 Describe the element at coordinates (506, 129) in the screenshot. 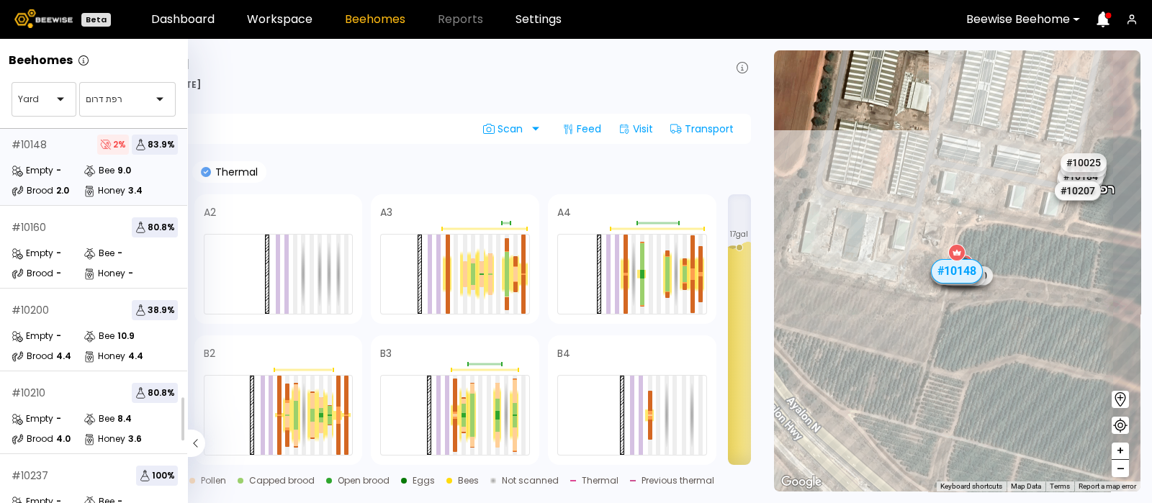

I see `span: Scan` at that location.